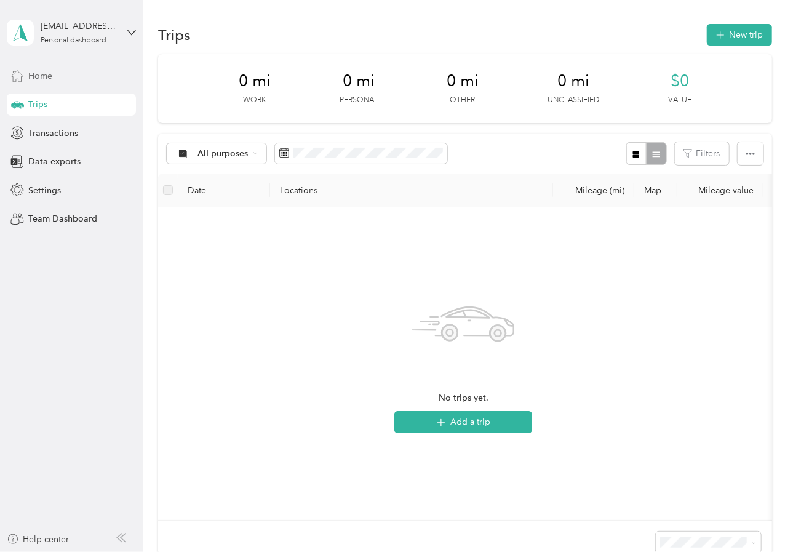 The height and width of the screenshot is (552, 793). What do you see at coordinates (680, 100) in the screenshot?
I see `p: Value` at bounding box center [680, 100].